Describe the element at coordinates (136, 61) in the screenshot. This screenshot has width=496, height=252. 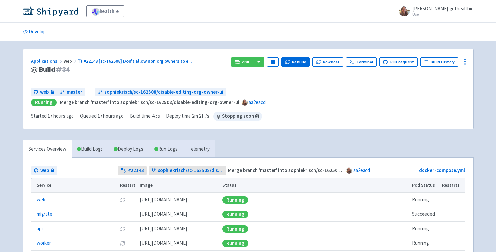
I see `a: #22143 [sc-162508] Don't allow non org owners to e...` at that location.